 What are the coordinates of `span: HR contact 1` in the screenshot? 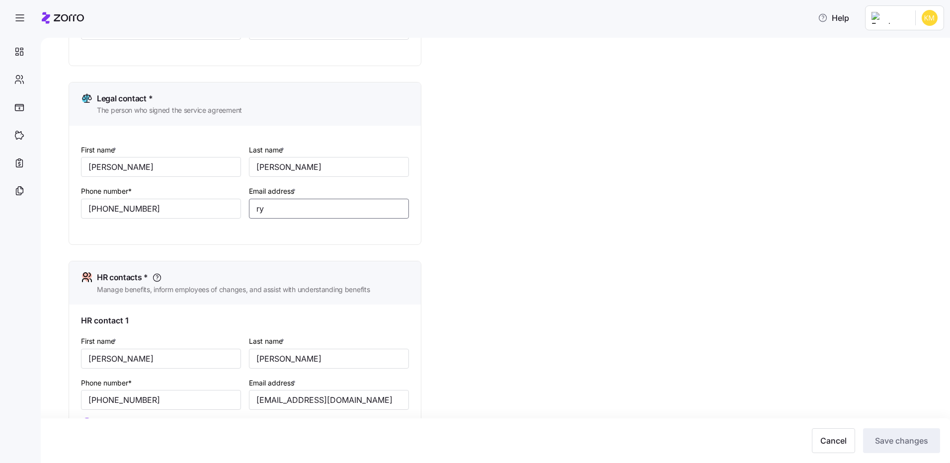 It's located at (105, 321).